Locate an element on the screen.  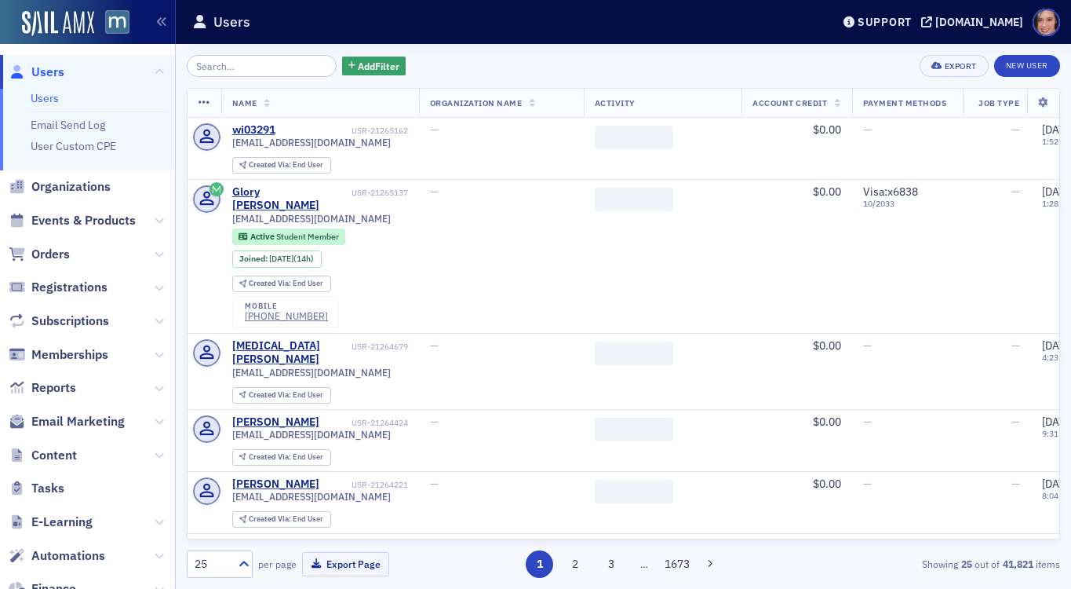
a: Subscriptions is located at coordinates (59, 321).